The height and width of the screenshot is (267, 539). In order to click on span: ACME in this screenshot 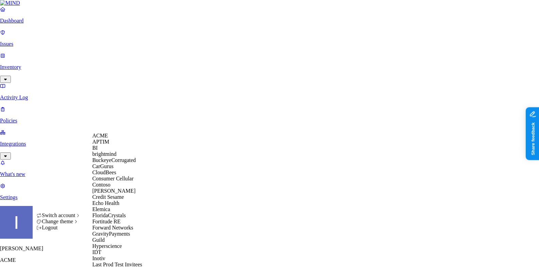, I will do `click(100, 135)`.